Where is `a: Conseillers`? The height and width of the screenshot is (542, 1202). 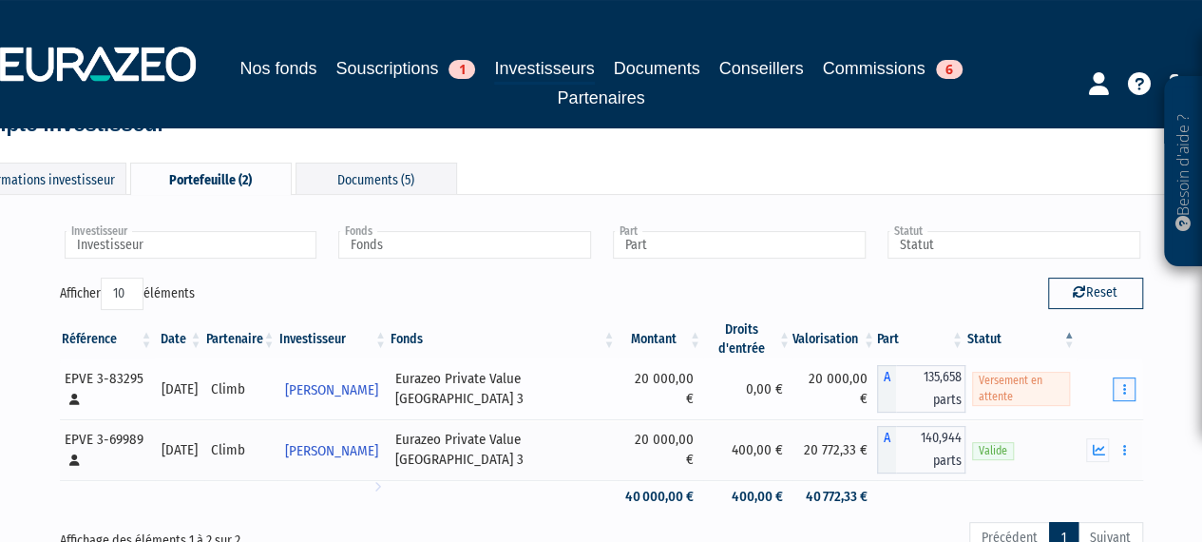 a: Conseillers is located at coordinates (761, 68).